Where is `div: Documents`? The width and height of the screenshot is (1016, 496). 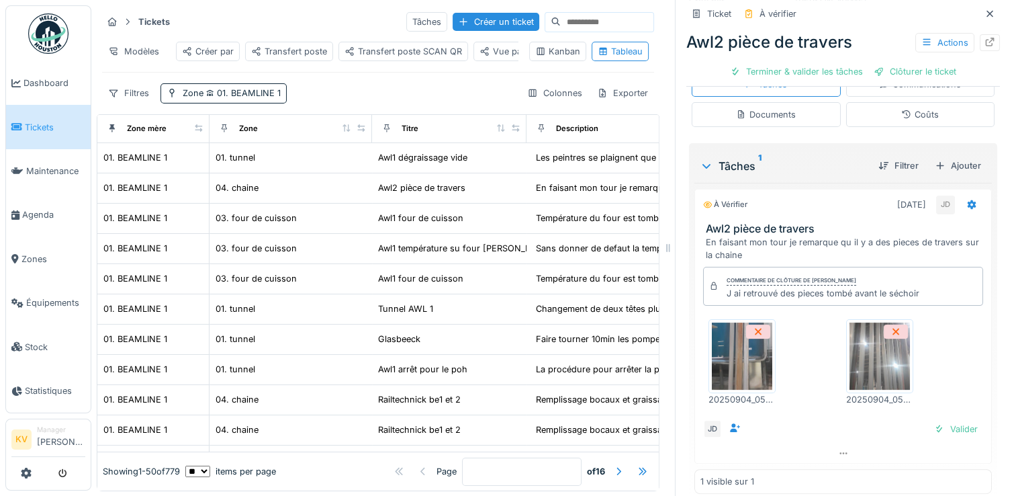
div: Documents is located at coordinates (766, 114).